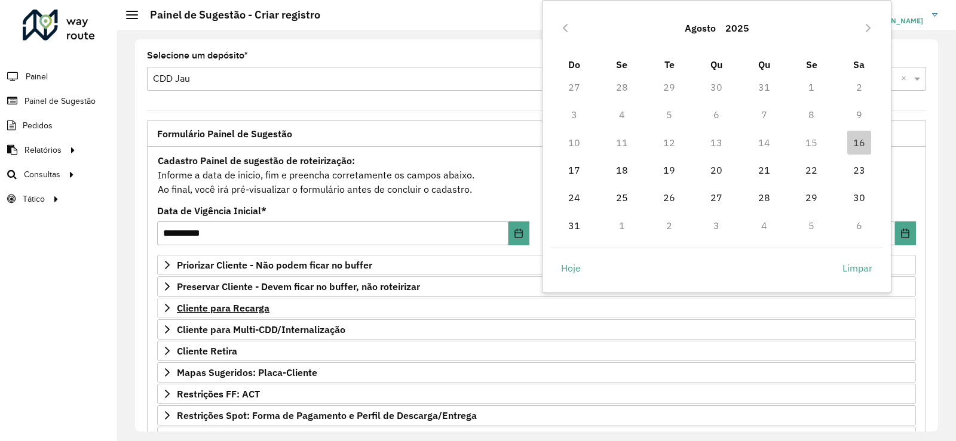  What do you see at coordinates (858, 65) in the screenshot?
I see `span: Sa` at bounding box center [858, 65].